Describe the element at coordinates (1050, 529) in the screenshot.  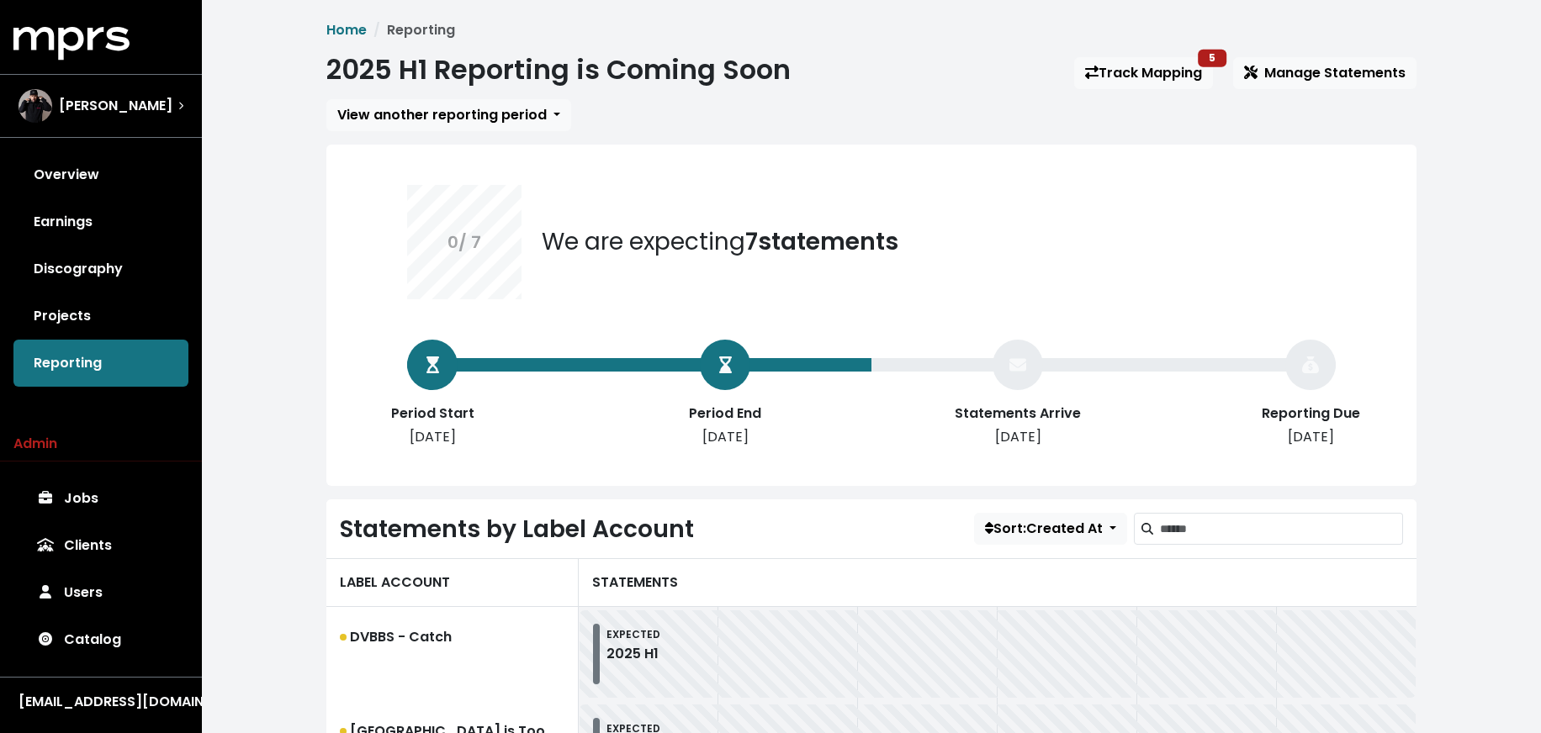
I see `button: Sort:Created At` at that location.